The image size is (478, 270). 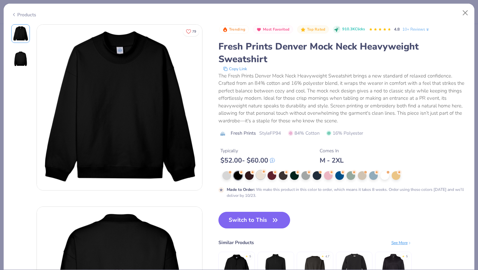 I want to click on div: M - 2XL, so click(x=332, y=160).